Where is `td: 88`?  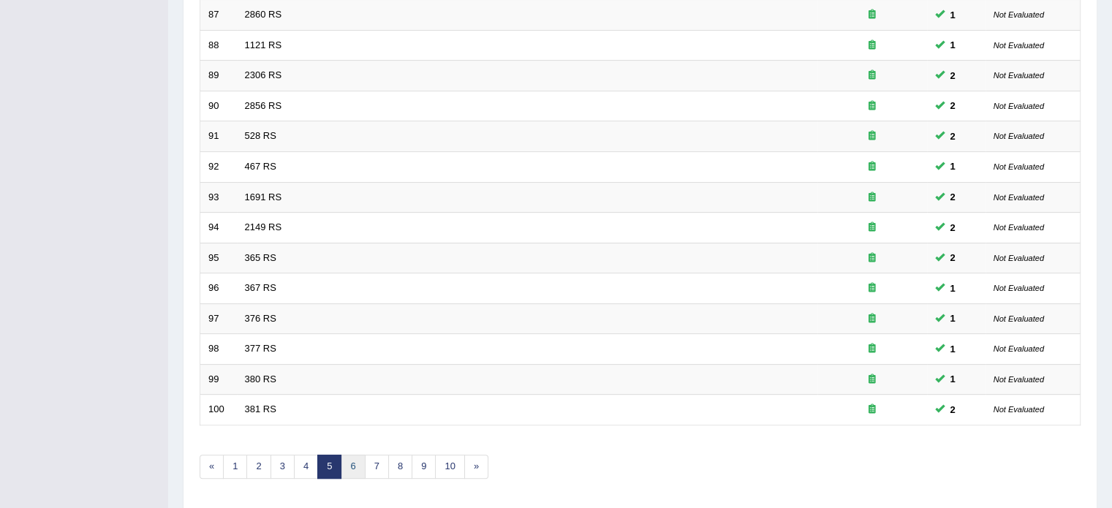
td: 88 is located at coordinates (219, 45).